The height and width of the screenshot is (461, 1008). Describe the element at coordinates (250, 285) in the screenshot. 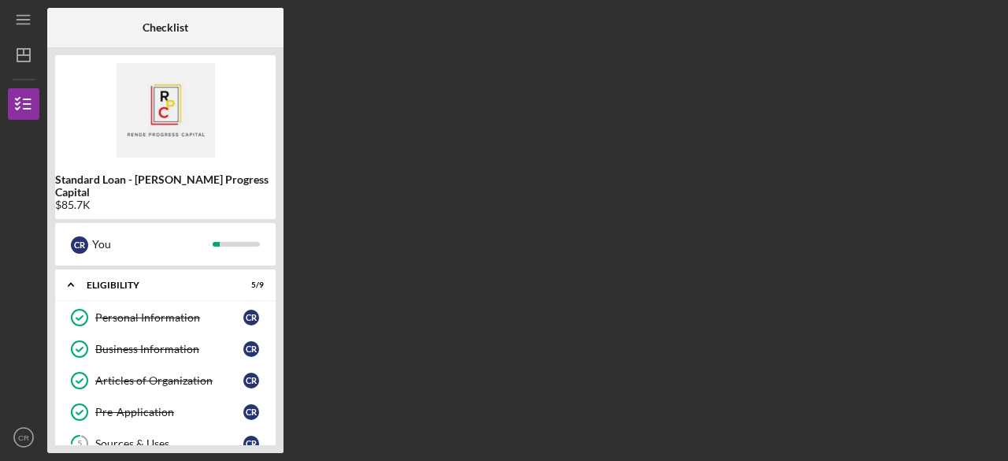

I see `div: 5 / 9` at that location.